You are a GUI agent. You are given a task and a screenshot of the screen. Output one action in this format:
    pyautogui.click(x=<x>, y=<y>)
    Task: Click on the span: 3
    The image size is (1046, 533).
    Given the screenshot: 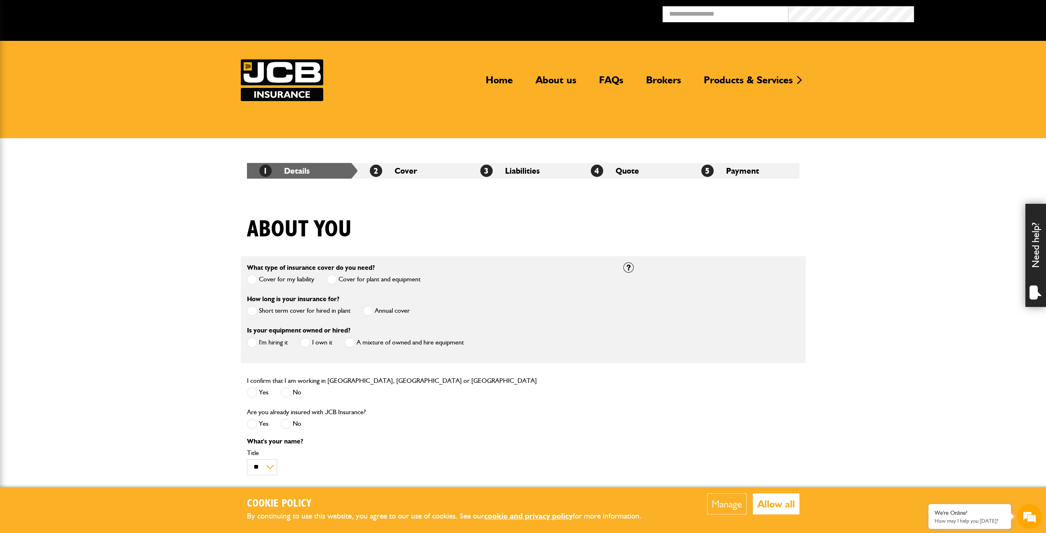 What is the action you would take?
    pyautogui.click(x=487, y=171)
    